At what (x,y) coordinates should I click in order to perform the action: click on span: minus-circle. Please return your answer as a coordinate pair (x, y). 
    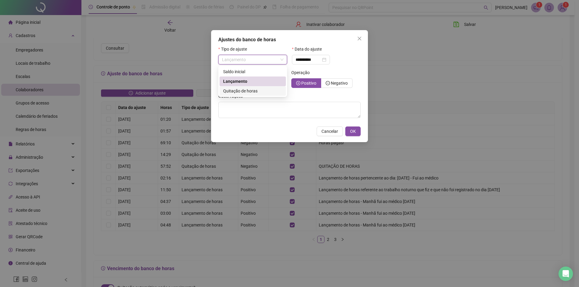
    Looking at the image, I should click on (328, 83).